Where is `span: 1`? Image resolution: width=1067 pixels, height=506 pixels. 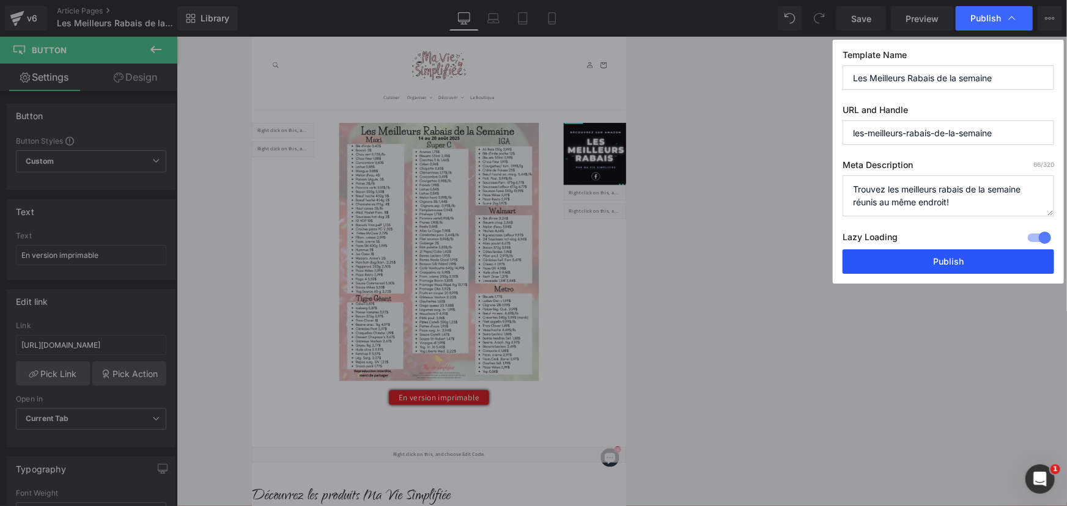
span: 1 is located at coordinates (1055, 469).